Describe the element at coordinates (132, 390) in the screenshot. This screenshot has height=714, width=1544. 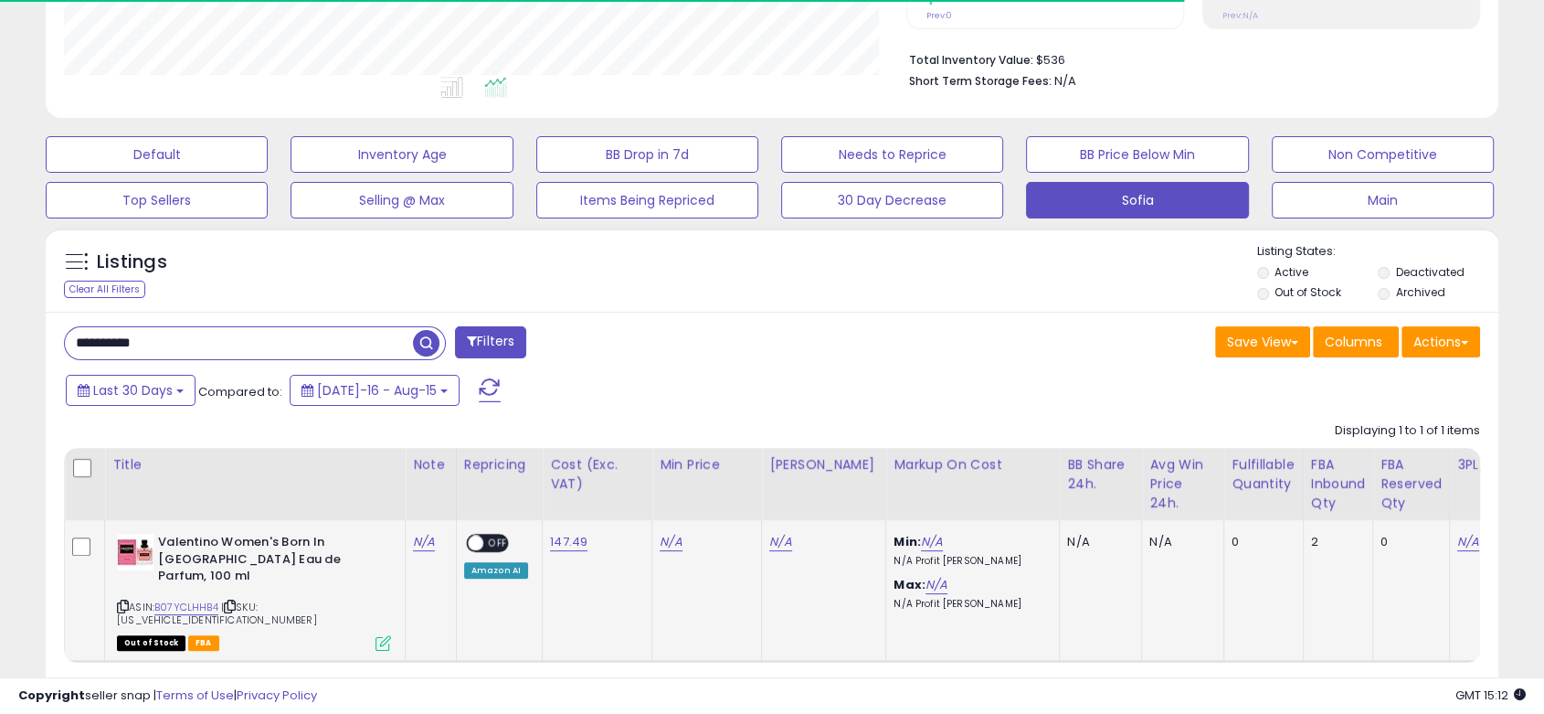
I see `span: Last 30 Days` at that location.